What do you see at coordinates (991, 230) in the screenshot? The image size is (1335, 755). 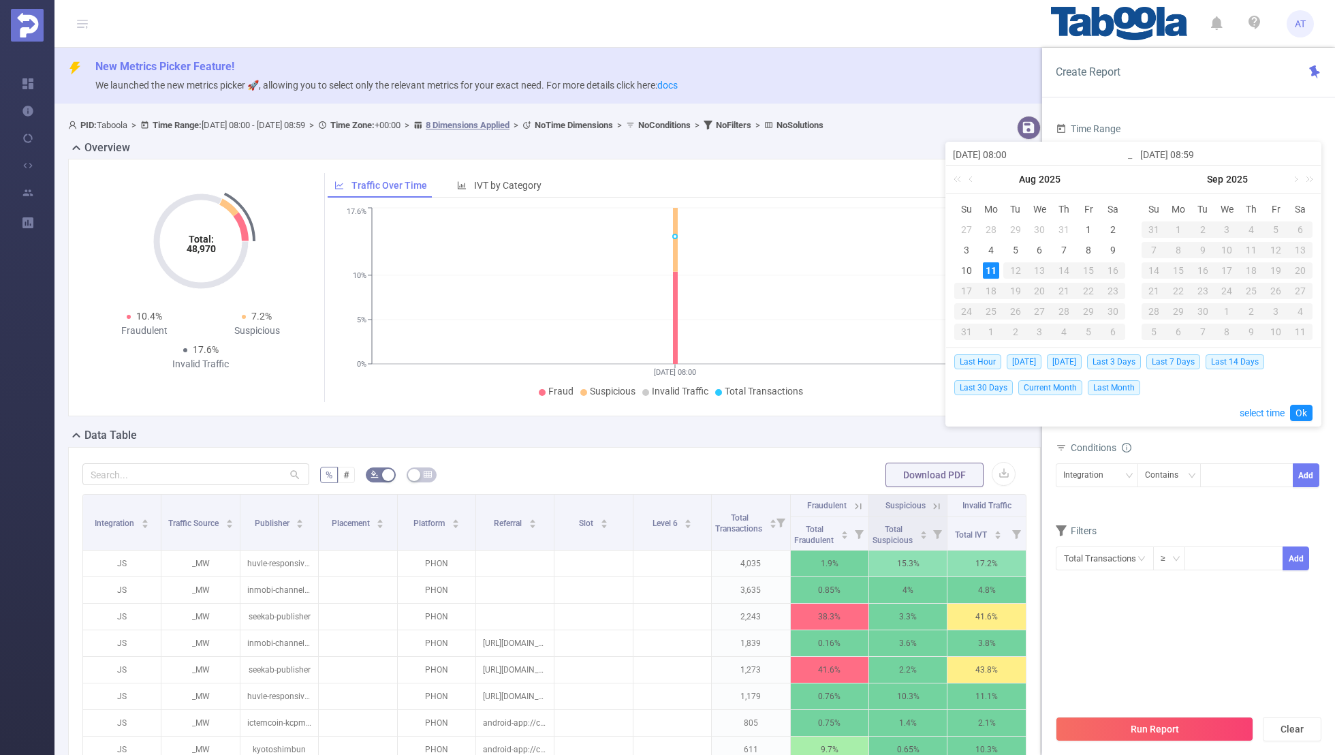 I see `td: July 28, 2025` at bounding box center [991, 230].